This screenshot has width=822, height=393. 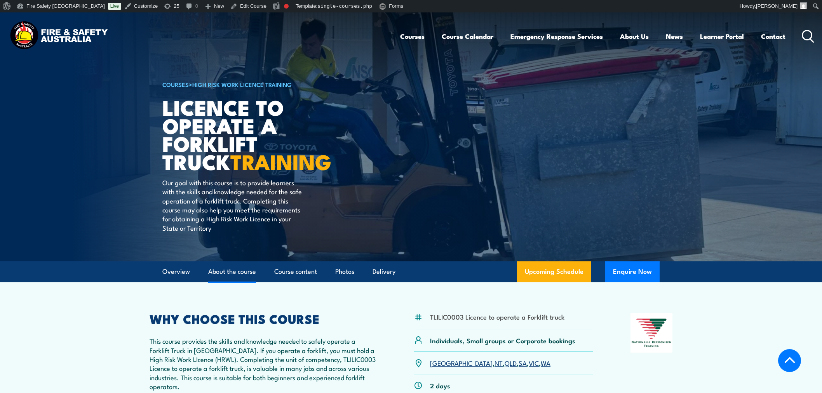 What do you see at coordinates (440, 386) in the screenshot?
I see `p: 2 days` at bounding box center [440, 386].